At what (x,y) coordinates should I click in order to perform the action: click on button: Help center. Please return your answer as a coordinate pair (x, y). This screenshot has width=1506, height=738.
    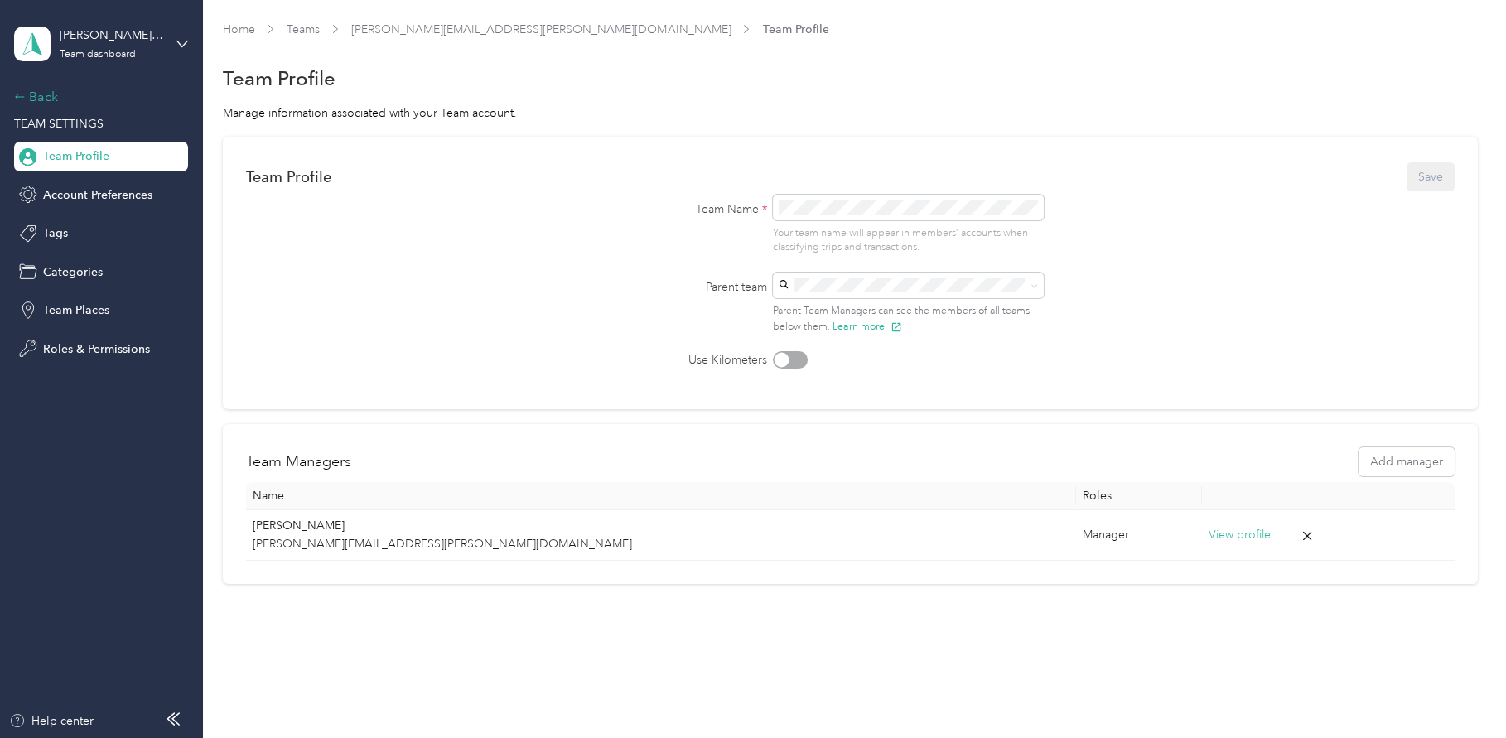
    Looking at the image, I should click on (51, 721).